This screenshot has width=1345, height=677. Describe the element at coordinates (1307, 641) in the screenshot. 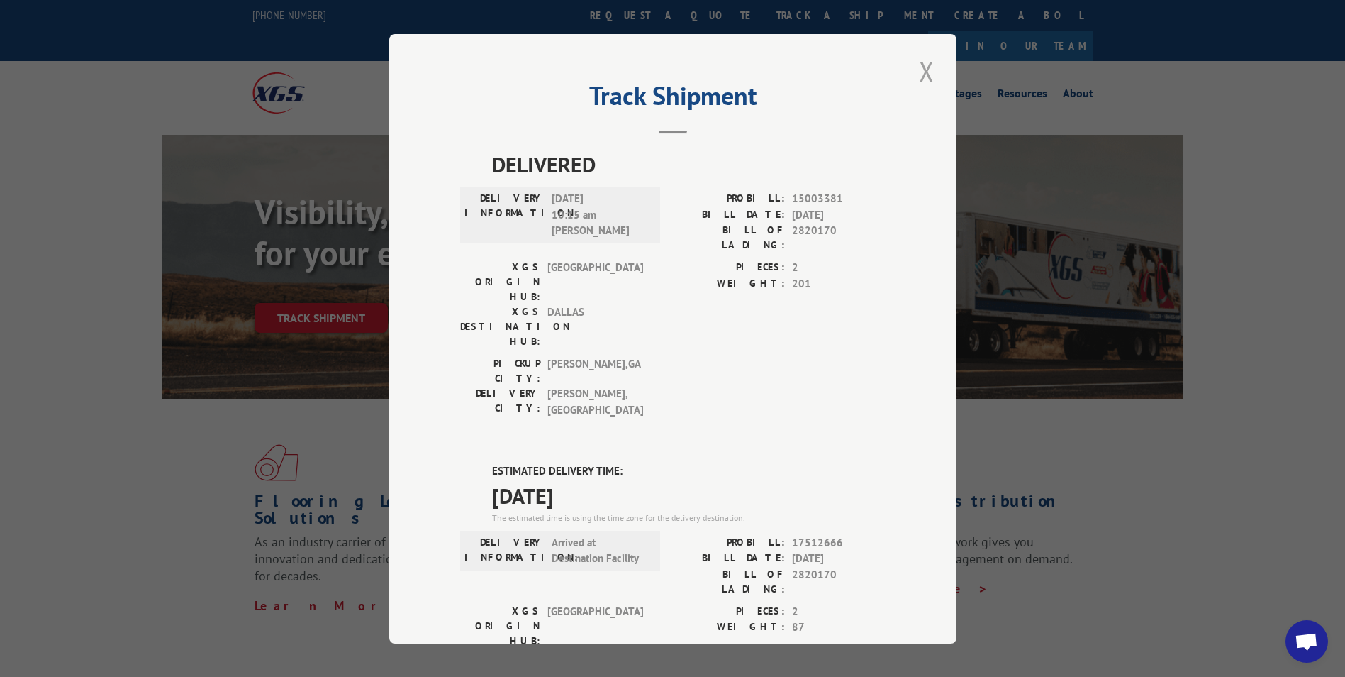

I see `a: Open chat` at that location.